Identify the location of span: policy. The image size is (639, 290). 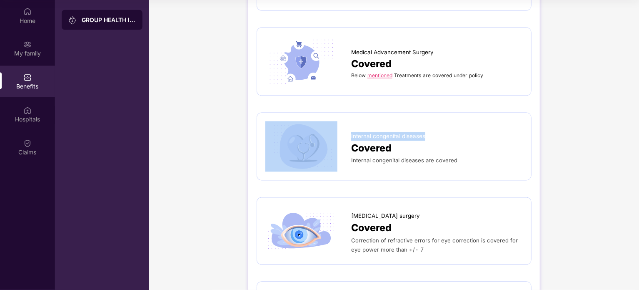
(476, 75).